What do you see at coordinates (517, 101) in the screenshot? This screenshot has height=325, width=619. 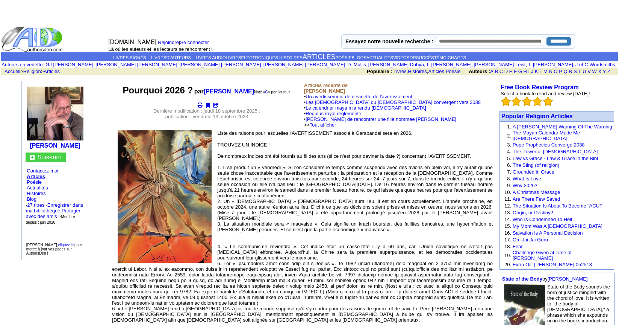 I see `img: bigemptystars.png` at bounding box center [517, 101].